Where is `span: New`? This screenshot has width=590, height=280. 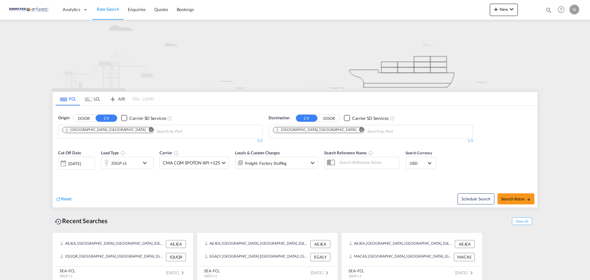
span: New is located at coordinates (503, 9).